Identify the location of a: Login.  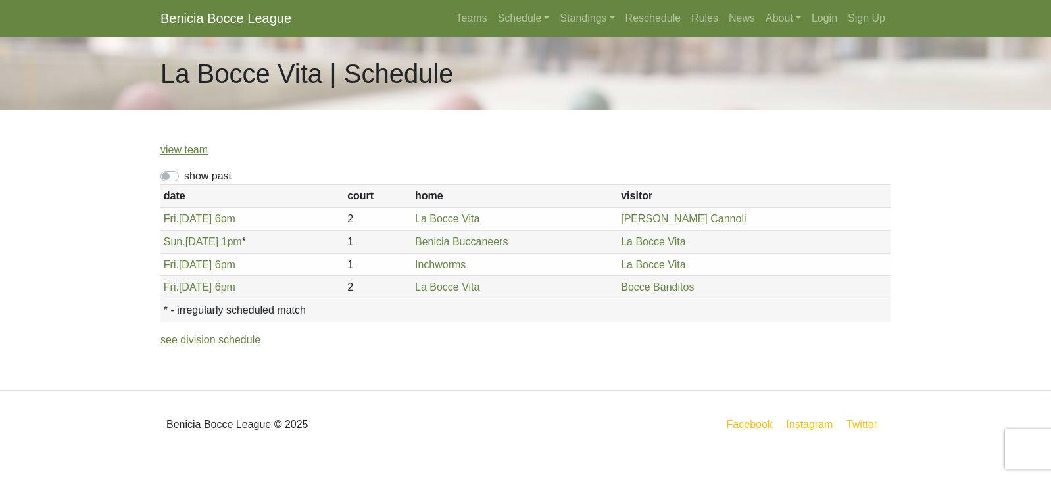
(824, 18).